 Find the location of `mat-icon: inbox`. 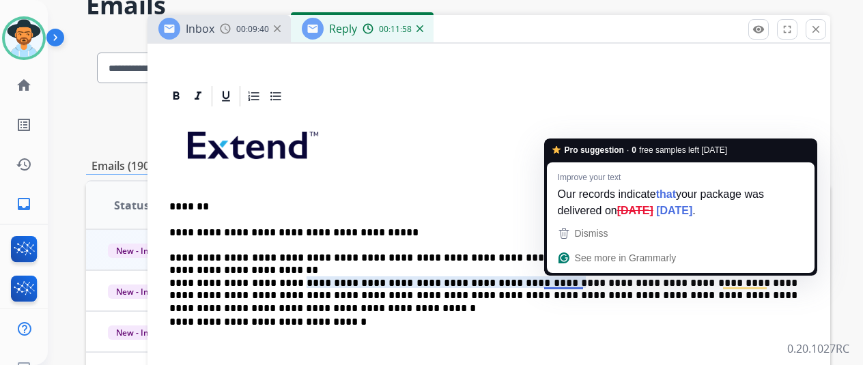

mat-icon: inbox is located at coordinates (24, 204).